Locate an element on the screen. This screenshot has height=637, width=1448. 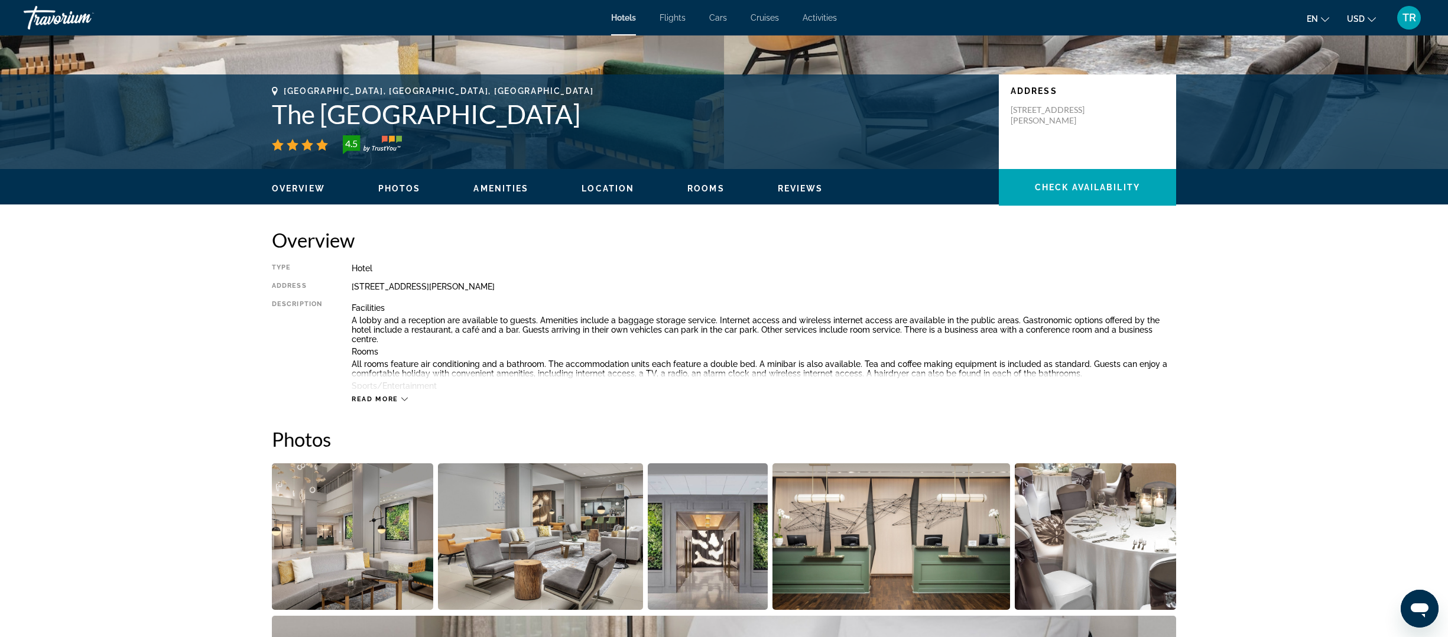
p: All rooms feature air conditioning and a bathroom. The accommodation units each feature a double ... is located at coordinates (764, 369).